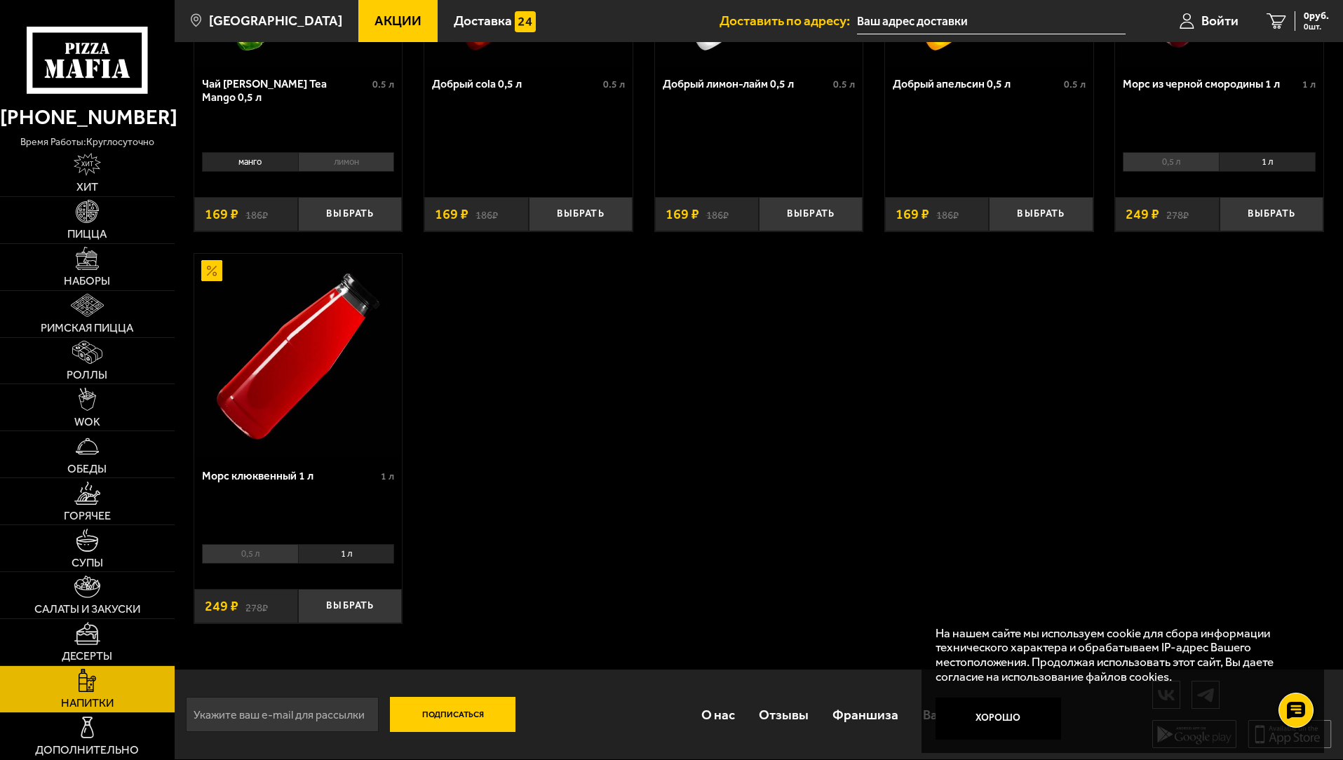 This screenshot has width=1343, height=760. What do you see at coordinates (717, 715) in the screenshot?
I see `a: О нас` at bounding box center [717, 715].